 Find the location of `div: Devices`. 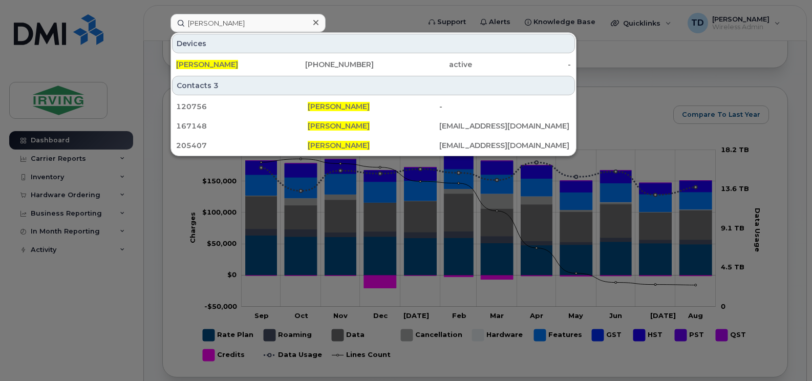

div: Devices is located at coordinates (373, 44).